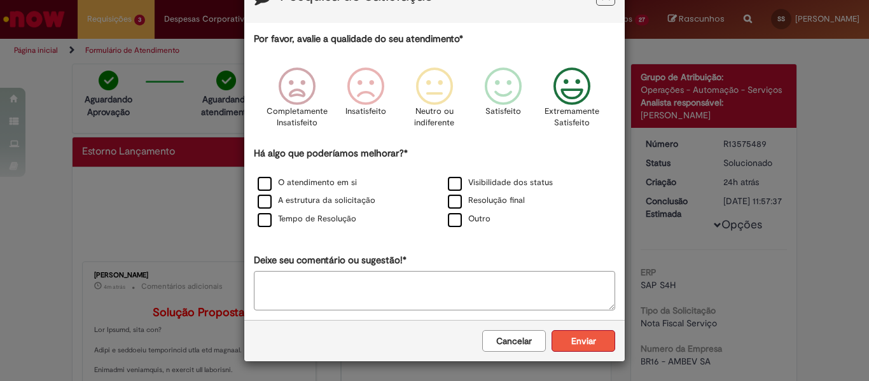  What do you see at coordinates (503, 101) in the screenshot?
I see `div: Satisfeito` at bounding box center [503, 101].